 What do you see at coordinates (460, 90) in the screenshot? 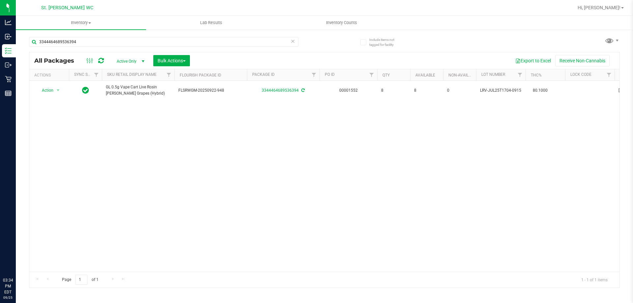
I see `span: 0` at bounding box center [460, 90].